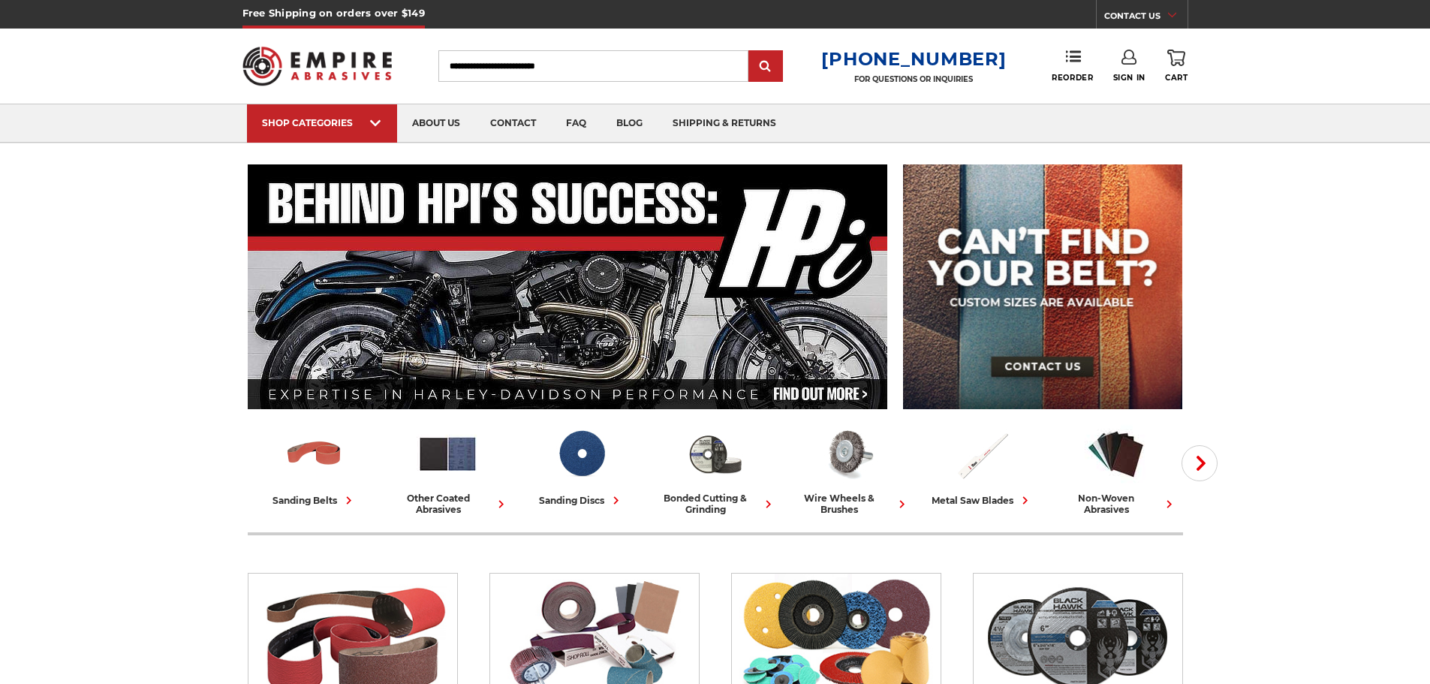 The image size is (1430, 684). I want to click on img: Other Coated Abrasives, so click(448, 454).